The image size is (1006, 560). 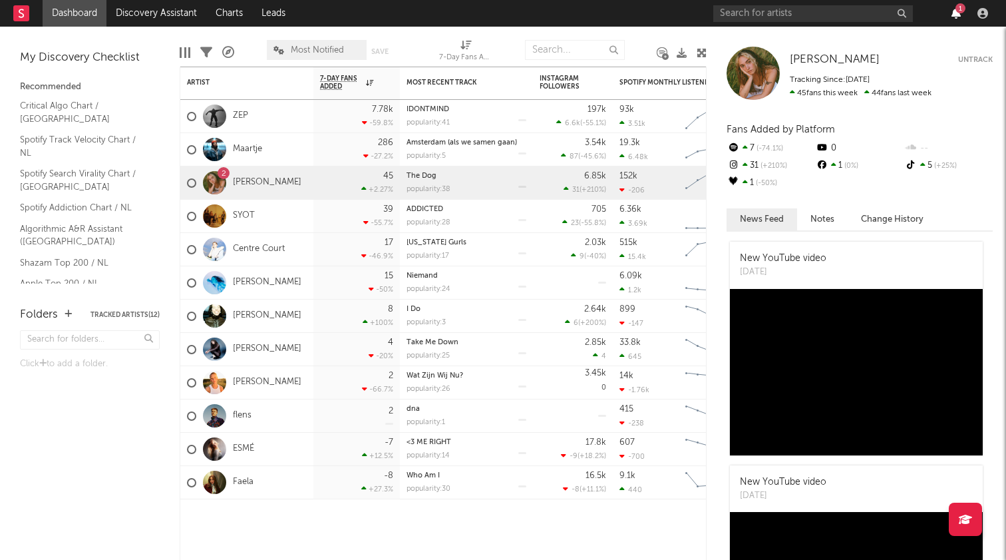 I want to click on input: Search for artists, so click(x=813, y=13).